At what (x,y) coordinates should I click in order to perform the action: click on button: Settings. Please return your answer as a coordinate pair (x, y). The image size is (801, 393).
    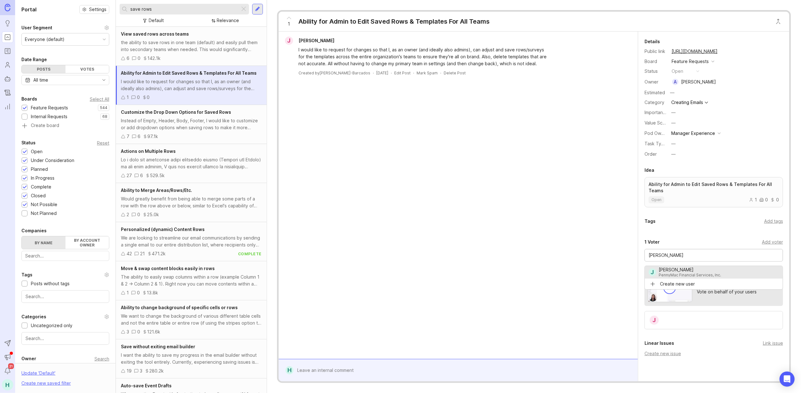
    Looking at the image, I should click on (94, 9).